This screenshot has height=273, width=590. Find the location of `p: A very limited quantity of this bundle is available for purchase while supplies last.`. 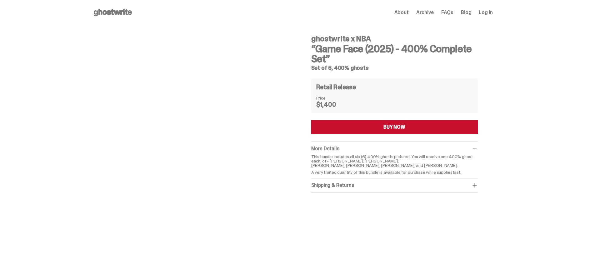

p: A very limited quantity of this bundle is available for purchase while supplies last. is located at coordinates (395, 172).